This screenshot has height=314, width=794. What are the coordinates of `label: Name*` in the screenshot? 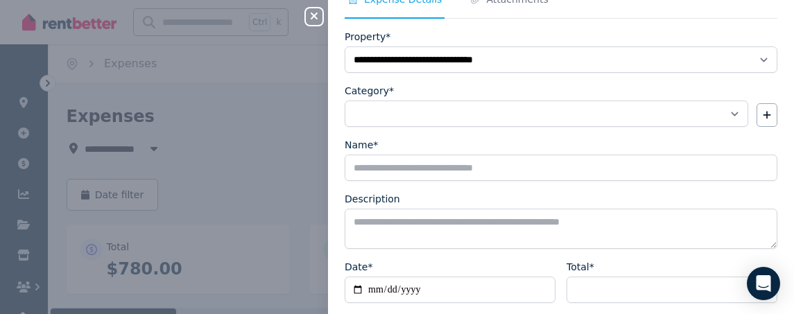 It's located at (361, 145).